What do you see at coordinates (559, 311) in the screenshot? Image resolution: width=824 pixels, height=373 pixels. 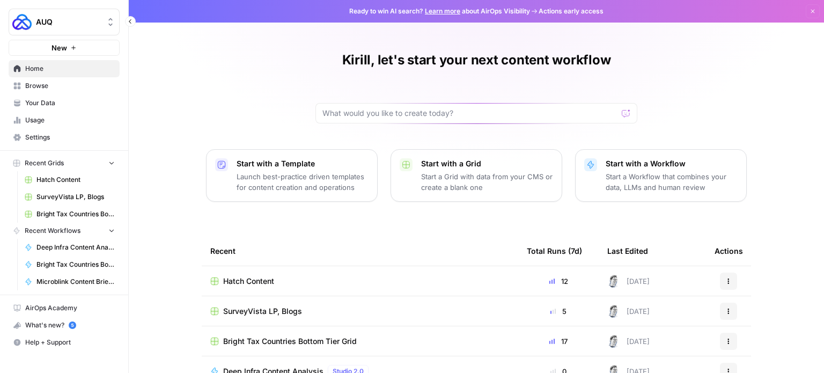 I see `div: 5` at bounding box center [559, 311].